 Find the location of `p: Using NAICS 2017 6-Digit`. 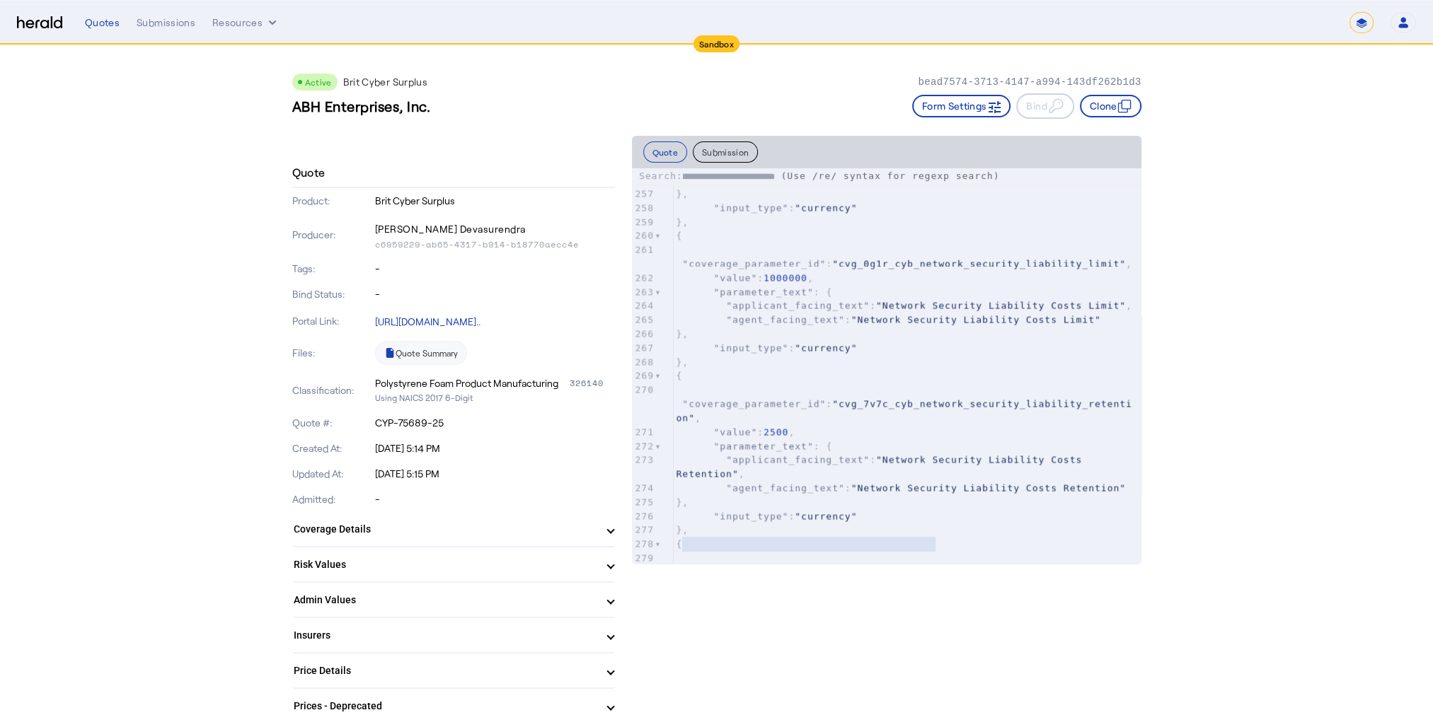

p: Using NAICS 2017 6-Digit is located at coordinates (495, 398).